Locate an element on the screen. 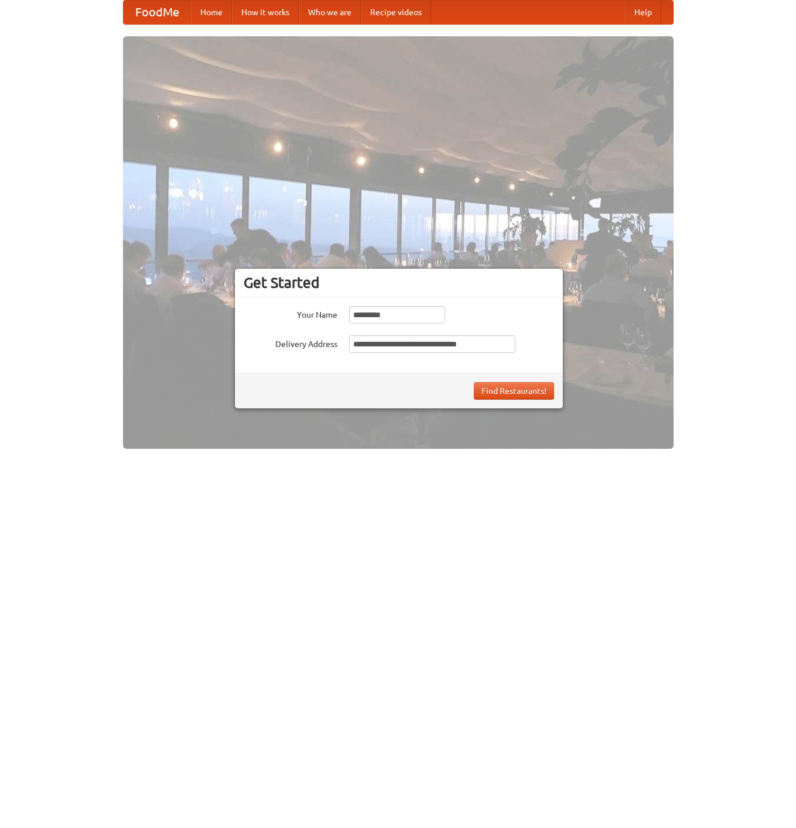  label: Delivery Address is located at coordinates (290, 342).